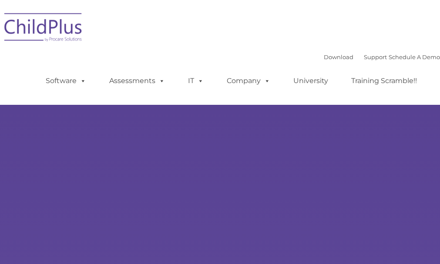 The height and width of the screenshot is (264, 440). What do you see at coordinates (248, 81) in the screenshot?
I see `a: Company` at bounding box center [248, 81].